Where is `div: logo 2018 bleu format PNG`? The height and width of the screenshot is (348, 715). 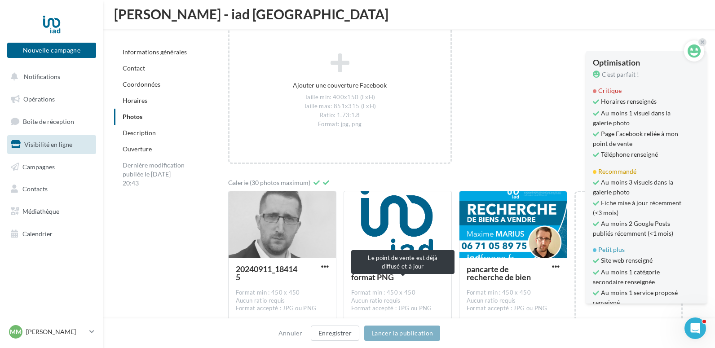 div: logo 2018 bleu format PNG is located at coordinates (384, 273).